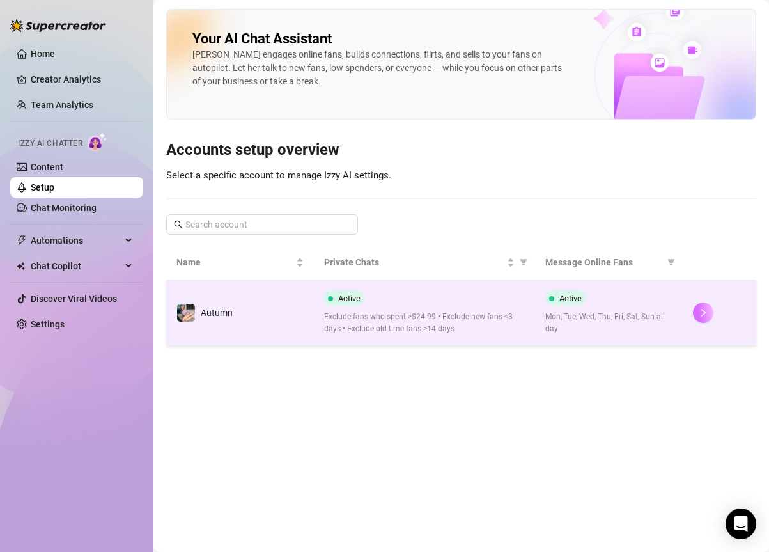 The image size is (769, 552). What do you see at coordinates (425, 262) in the screenshot?
I see `th: Private Chats` at bounding box center [425, 262].